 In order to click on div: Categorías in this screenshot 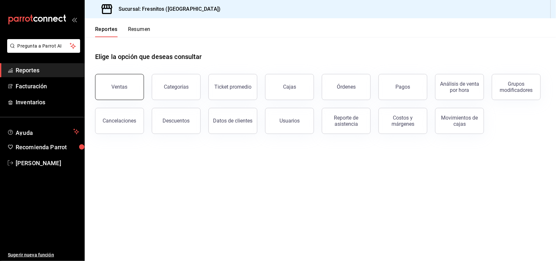, I will do `click(176, 87)`.